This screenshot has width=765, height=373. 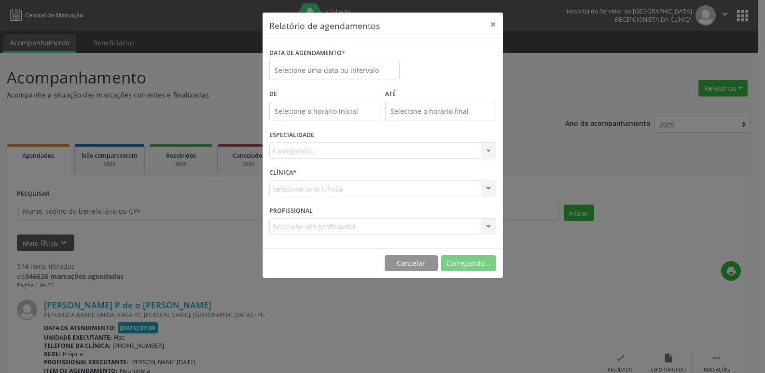 I want to click on label: De, so click(x=325, y=94).